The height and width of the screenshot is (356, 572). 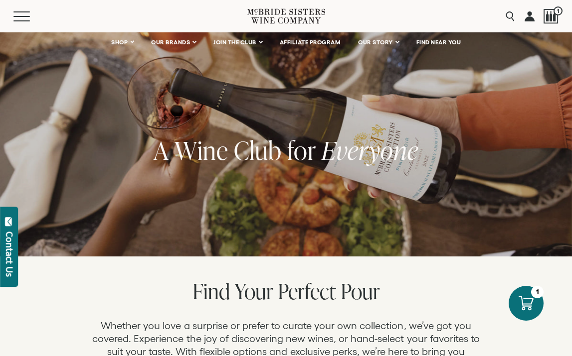 What do you see at coordinates (31, 16) in the screenshot?
I see `button: Mobile Menu Trigger` at bounding box center [31, 16].